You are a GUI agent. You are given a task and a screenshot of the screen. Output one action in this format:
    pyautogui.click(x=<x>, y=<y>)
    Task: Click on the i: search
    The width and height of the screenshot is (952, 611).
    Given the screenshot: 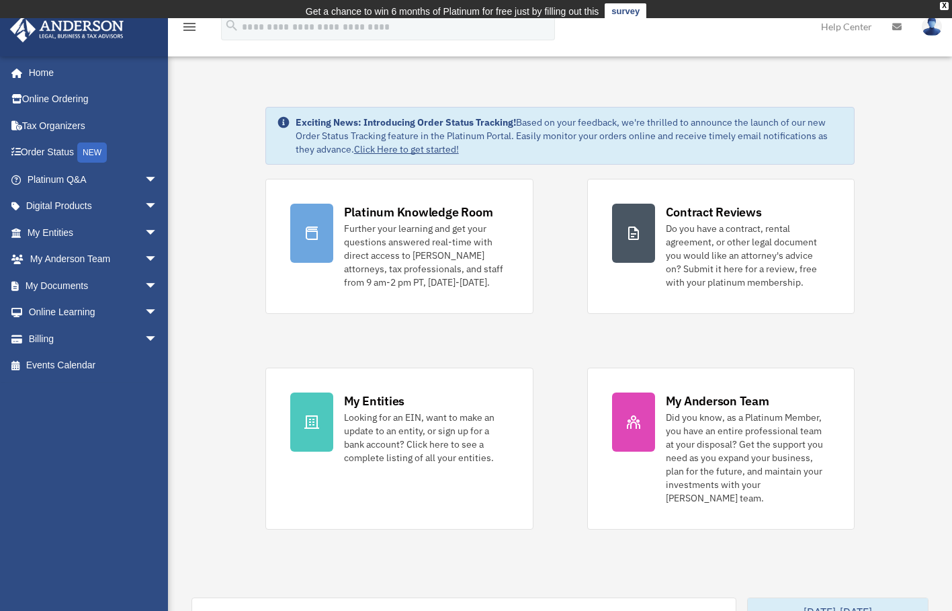 What is the action you would take?
    pyautogui.click(x=232, y=26)
    